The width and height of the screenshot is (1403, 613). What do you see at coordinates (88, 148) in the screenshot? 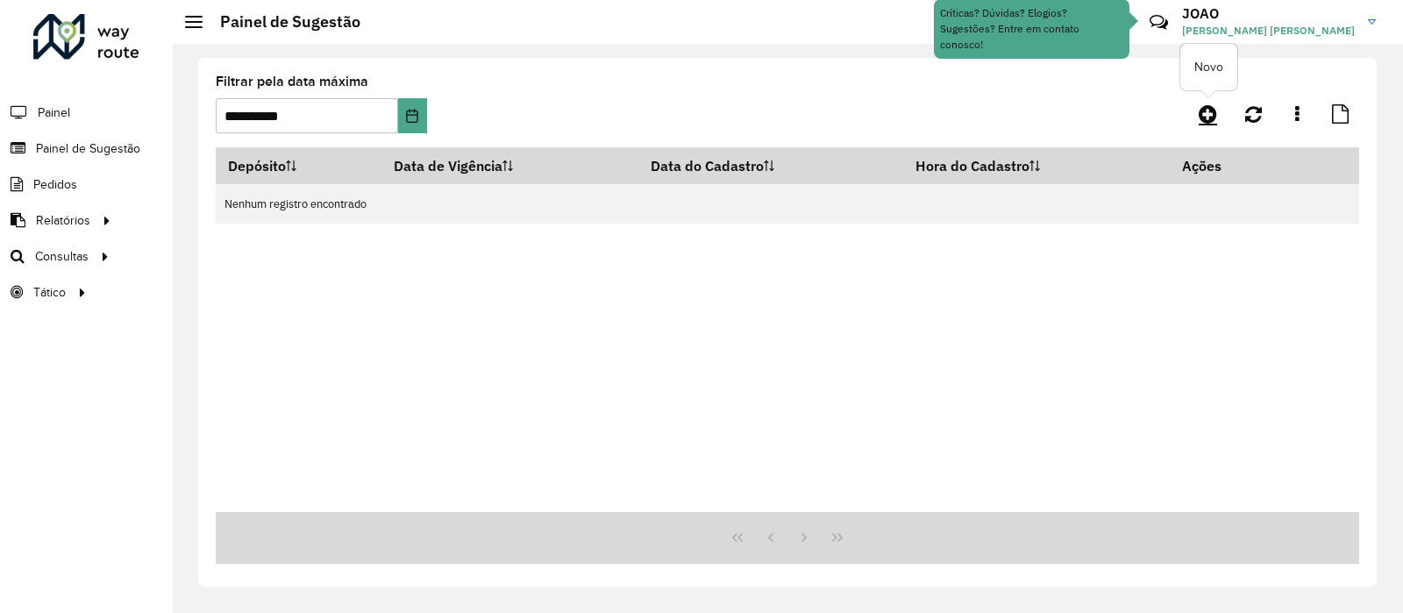
I see `span: Painel de Sugestão` at bounding box center [88, 148].